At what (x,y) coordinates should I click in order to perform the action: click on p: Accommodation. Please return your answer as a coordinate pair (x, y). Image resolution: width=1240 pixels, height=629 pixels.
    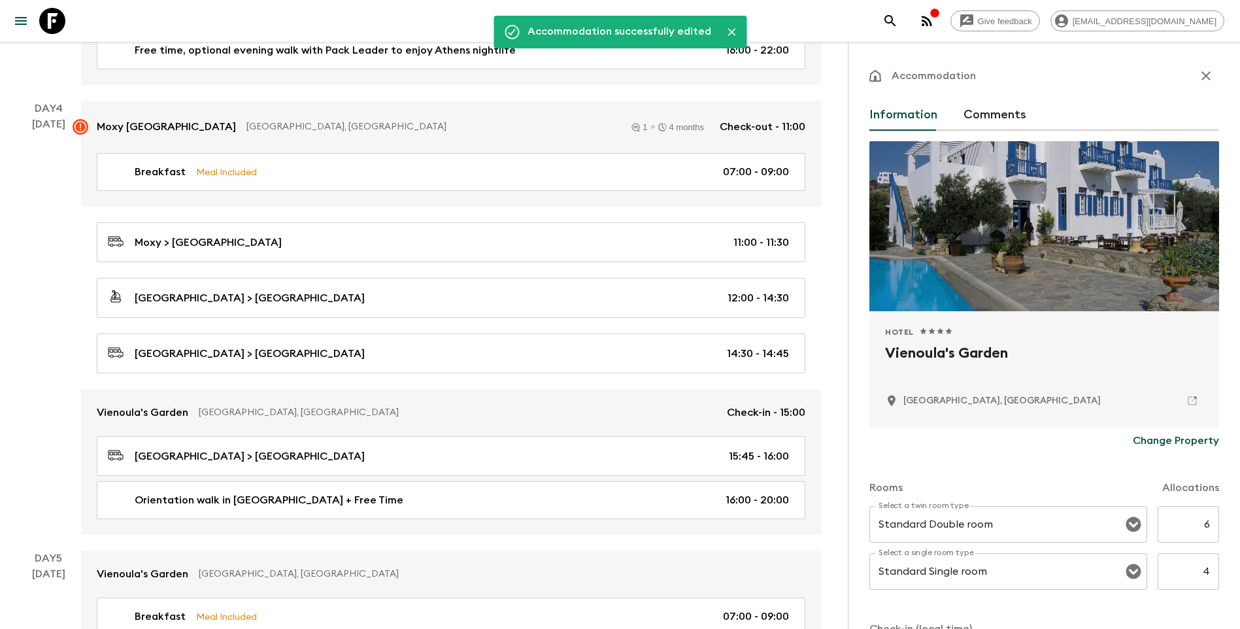
    Looking at the image, I should click on (933, 76).